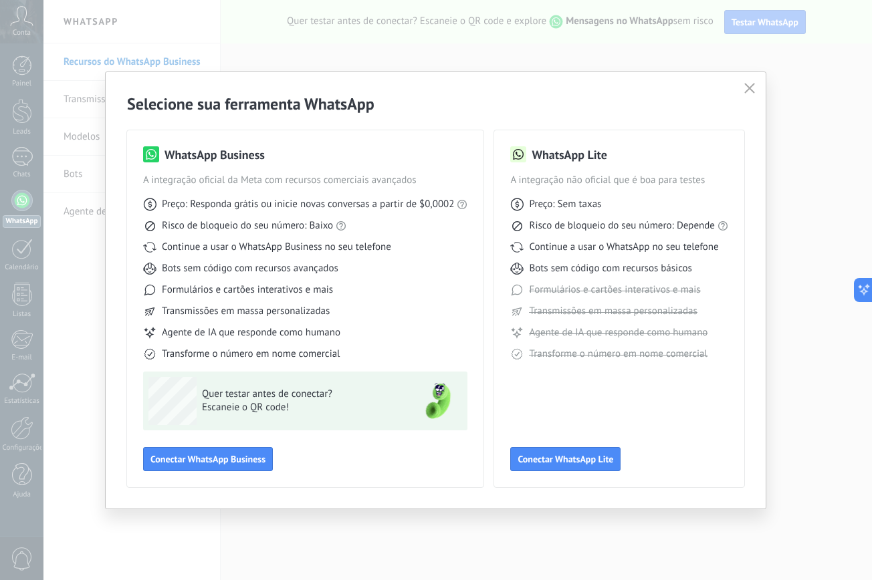  I want to click on span: Risco de bloqueio do seu número: Baixo, so click(247, 226).